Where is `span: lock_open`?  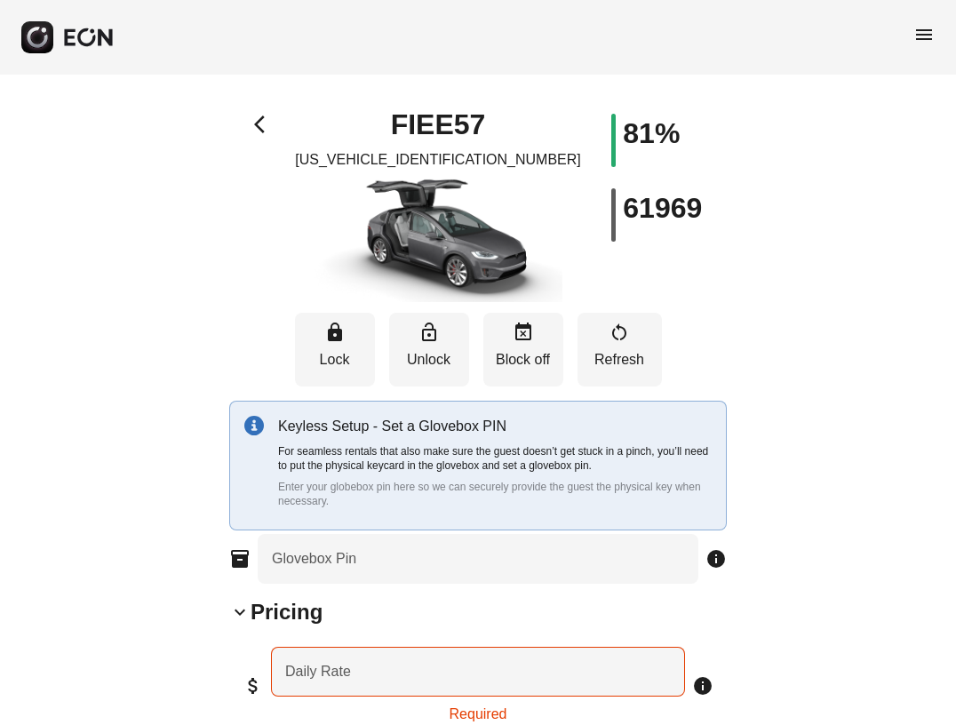 span: lock_open is located at coordinates (429, 332).